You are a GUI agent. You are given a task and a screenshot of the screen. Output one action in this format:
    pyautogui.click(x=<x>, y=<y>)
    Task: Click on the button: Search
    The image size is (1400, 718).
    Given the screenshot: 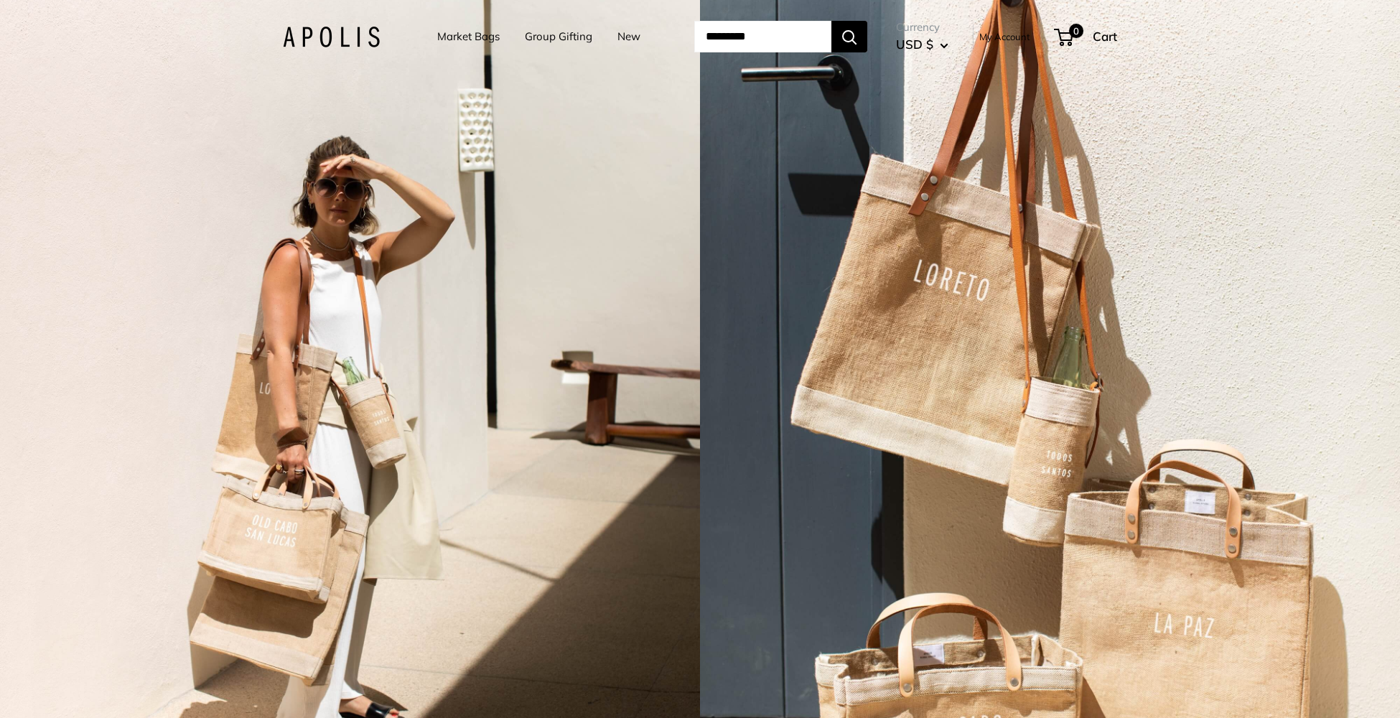 What is the action you would take?
    pyautogui.click(x=849, y=37)
    